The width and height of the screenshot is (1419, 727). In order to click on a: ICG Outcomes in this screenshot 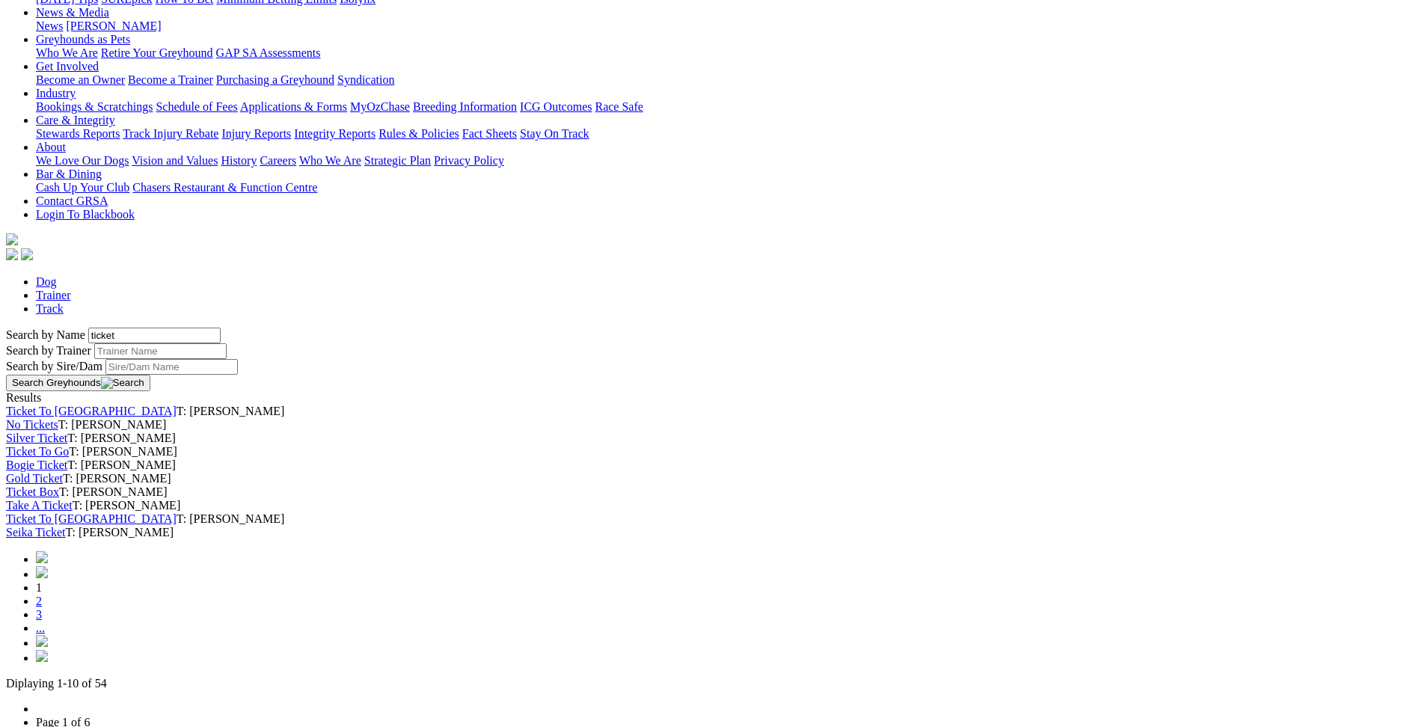, I will do `click(556, 106)`.